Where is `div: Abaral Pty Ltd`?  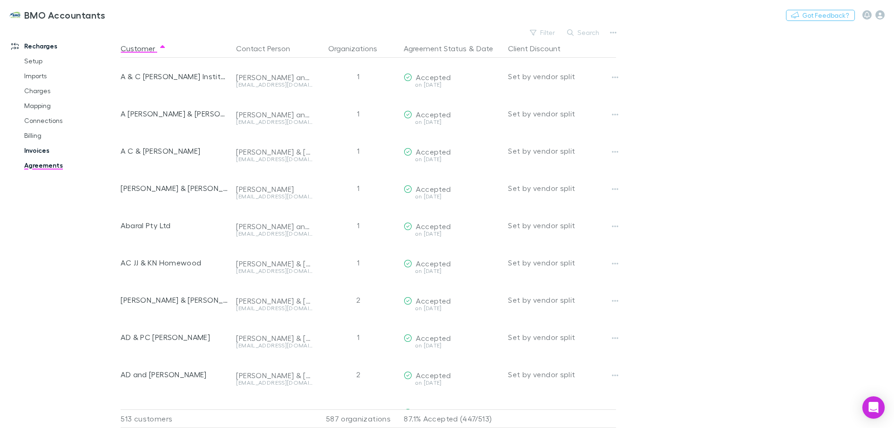
div: Abaral Pty Ltd is located at coordinates (175, 225).